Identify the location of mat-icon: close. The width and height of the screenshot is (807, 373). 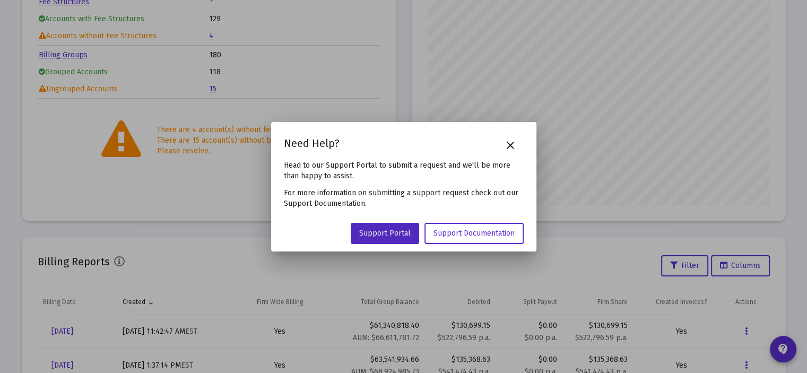
(511, 145).